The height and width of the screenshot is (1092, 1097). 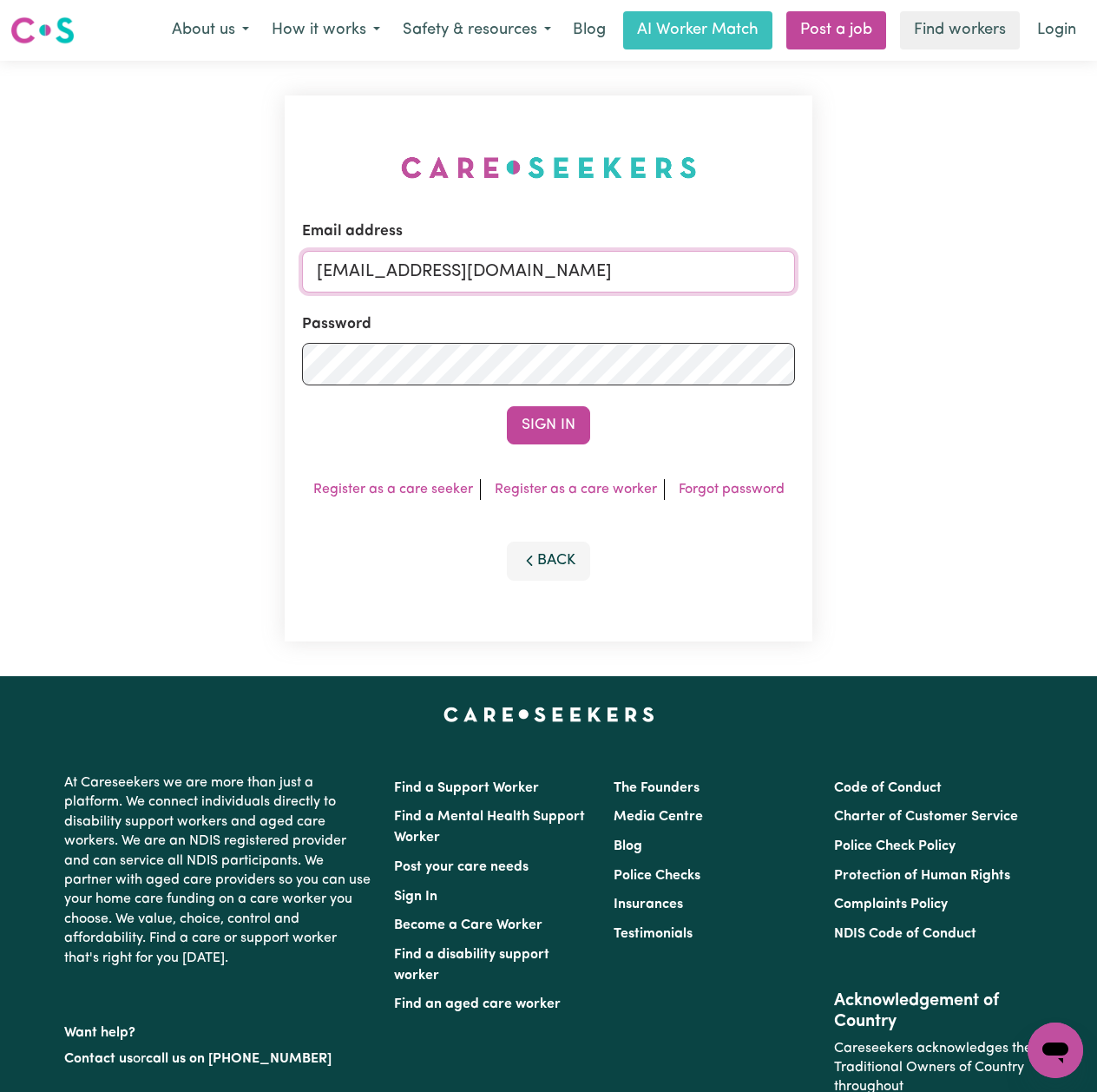 What do you see at coordinates (732, 490) in the screenshot?
I see `a: Forgot password` at bounding box center [732, 490].